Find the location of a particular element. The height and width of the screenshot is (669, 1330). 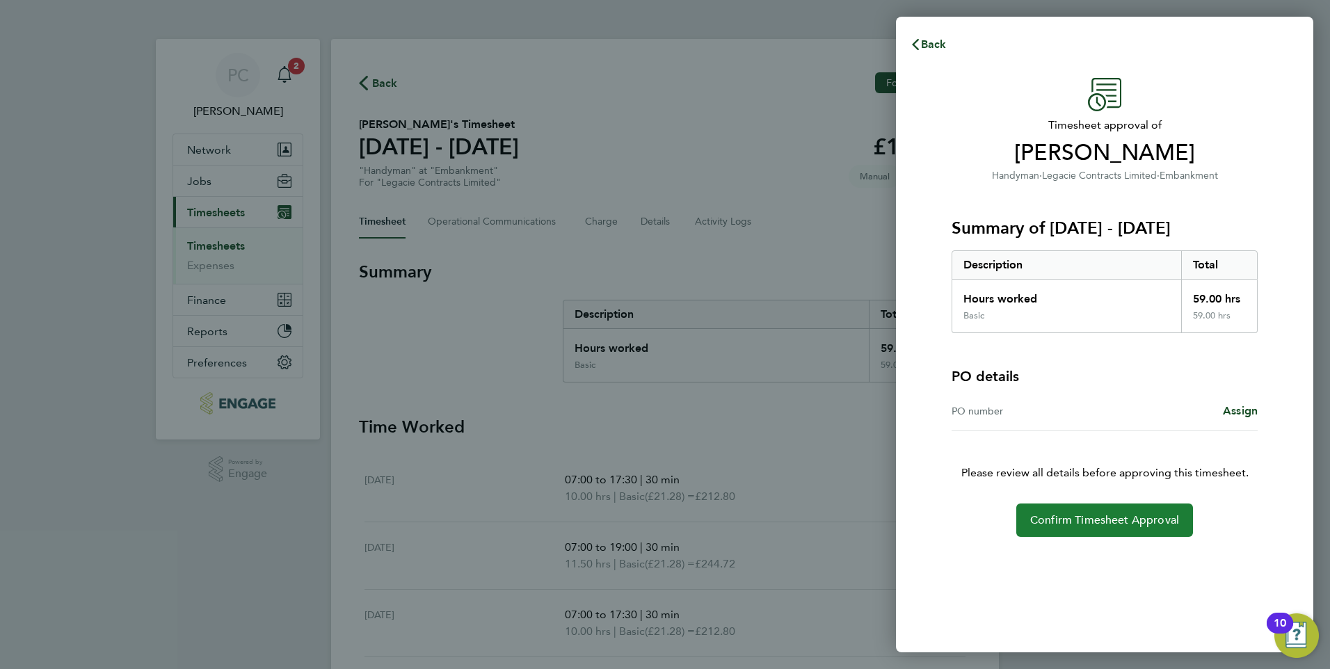

a: Assign is located at coordinates (1240, 411).